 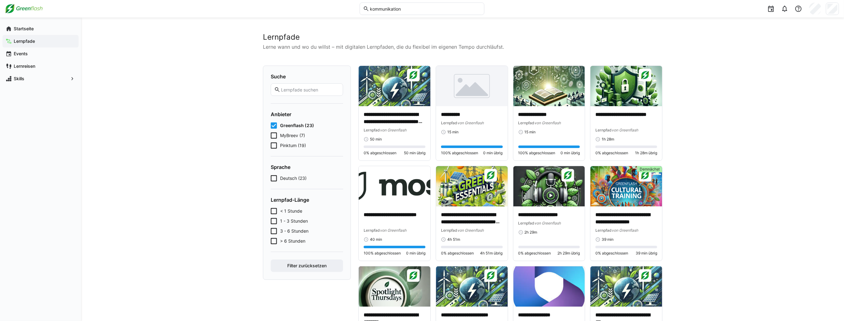 What do you see at coordinates (492, 253) in the screenshot?
I see `span: 4h 51m übrig` at bounding box center [492, 253].